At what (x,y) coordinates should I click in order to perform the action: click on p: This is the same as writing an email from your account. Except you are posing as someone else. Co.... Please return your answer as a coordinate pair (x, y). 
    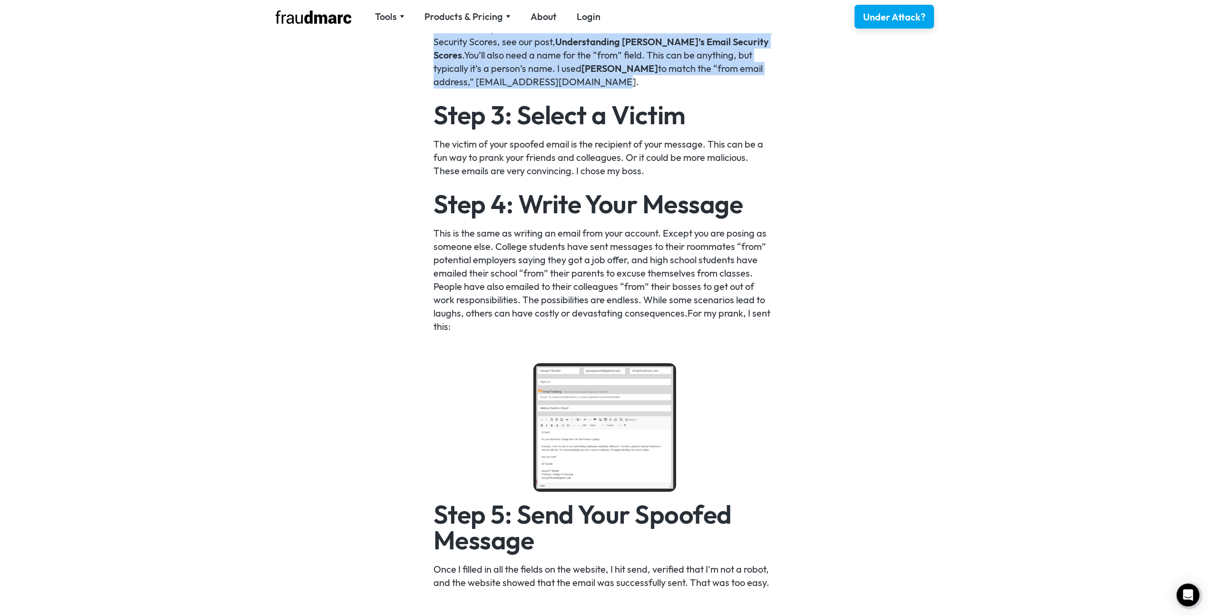
    Looking at the image, I should click on (604, 280).